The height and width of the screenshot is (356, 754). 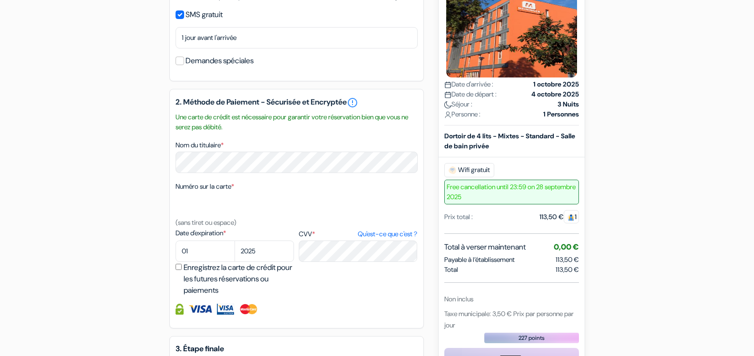 I want to click on label: Enregistrez la carte de crédit pour les futures réservations ou paiements, so click(x=240, y=279).